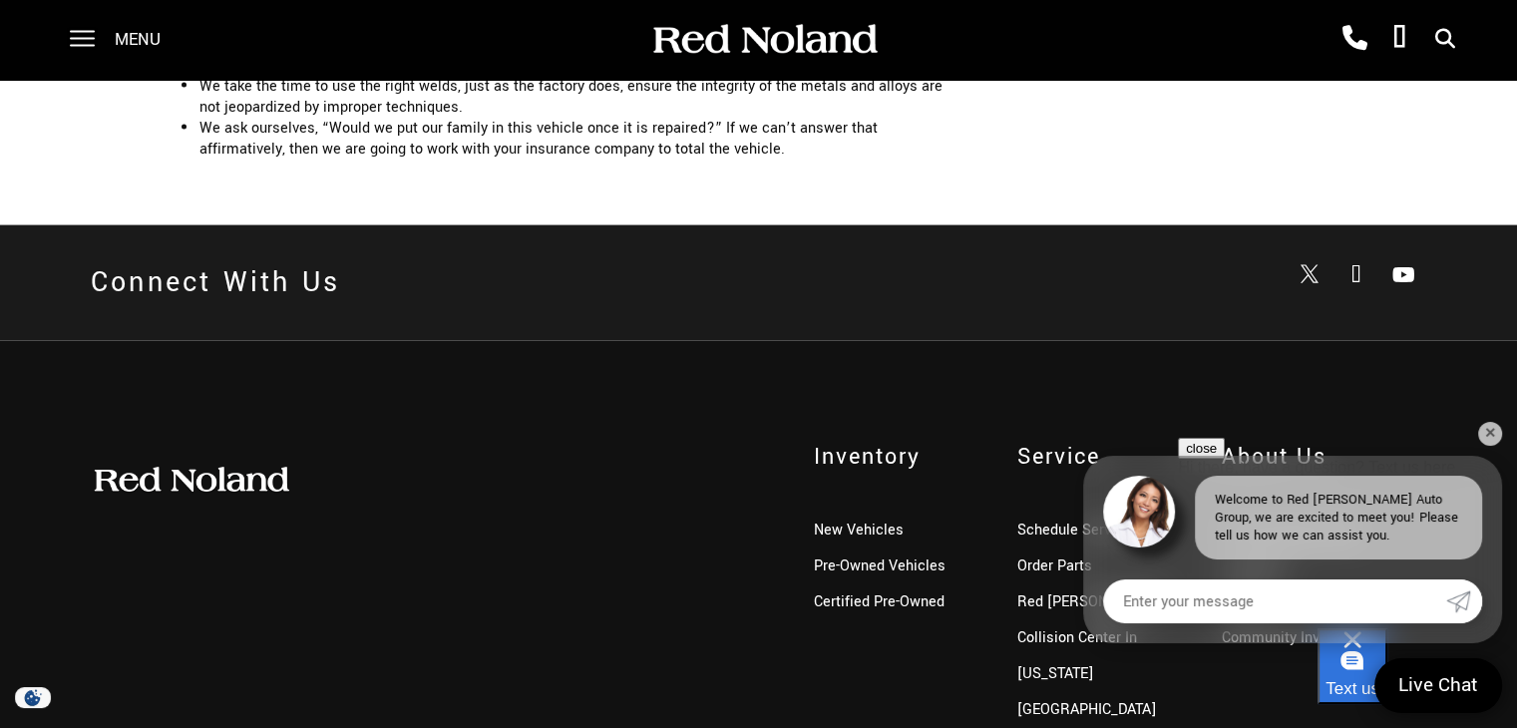 This screenshot has height=728, width=1517. What do you see at coordinates (33, 697) in the screenshot?
I see `img: Opt-Out Icon` at bounding box center [33, 697].